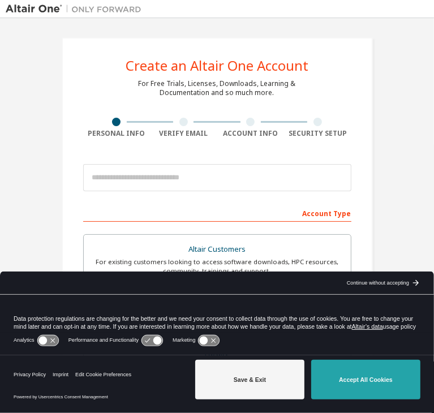 This screenshot has width=434, height=413. I want to click on div: Create an Altair One Account, so click(217, 66).